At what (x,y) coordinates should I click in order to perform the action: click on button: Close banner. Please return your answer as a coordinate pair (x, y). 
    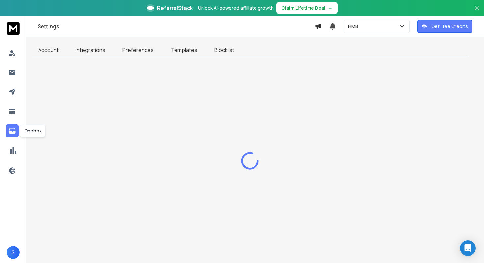
    Looking at the image, I should click on (477, 12).